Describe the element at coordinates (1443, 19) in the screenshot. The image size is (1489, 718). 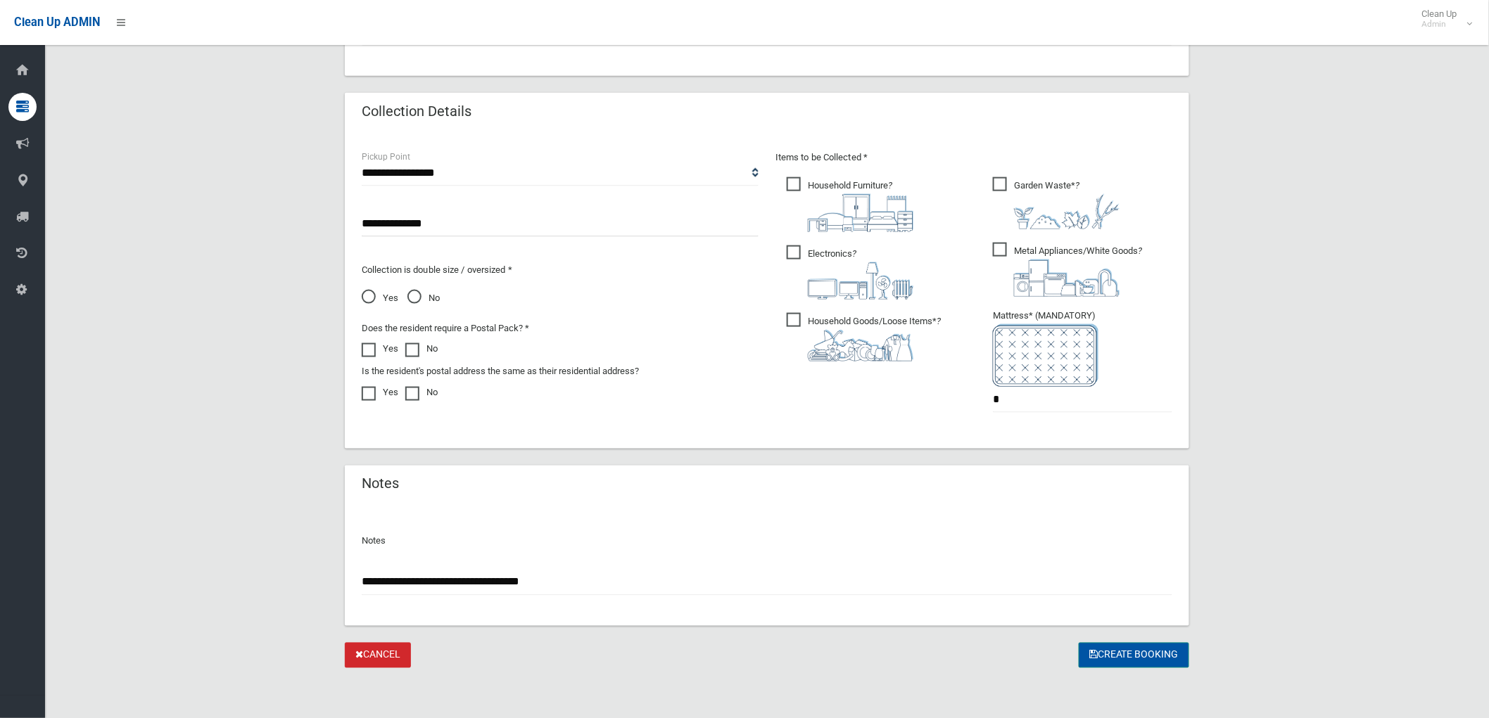
I see `span: Clean Up` at that location.